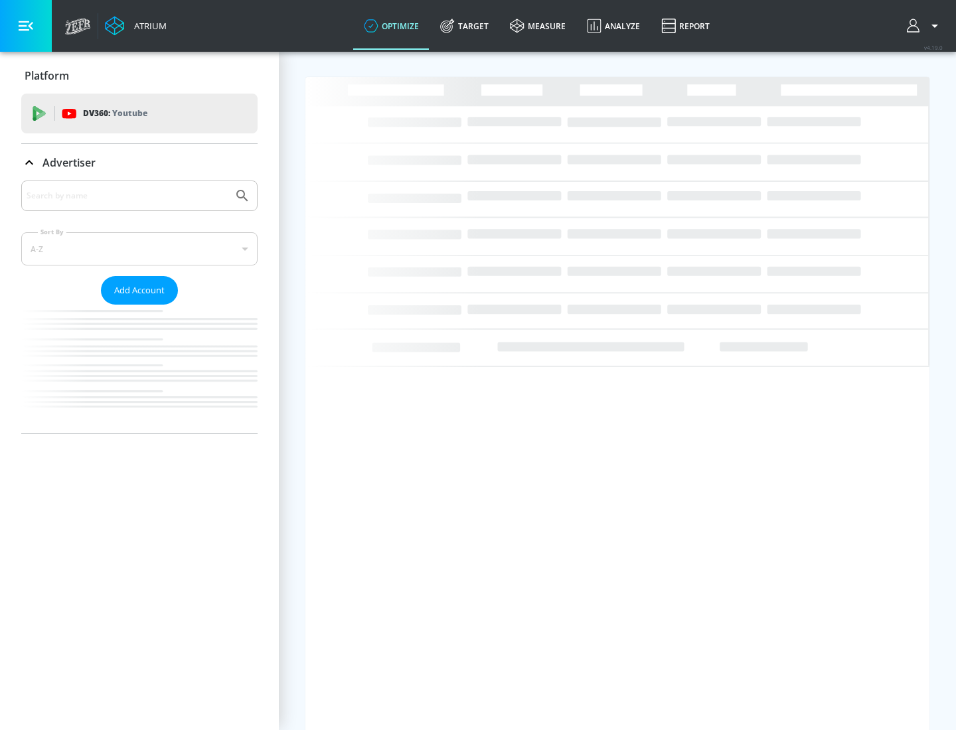  Describe the element at coordinates (685, 26) in the screenshot. I see `a: Report` at that location.